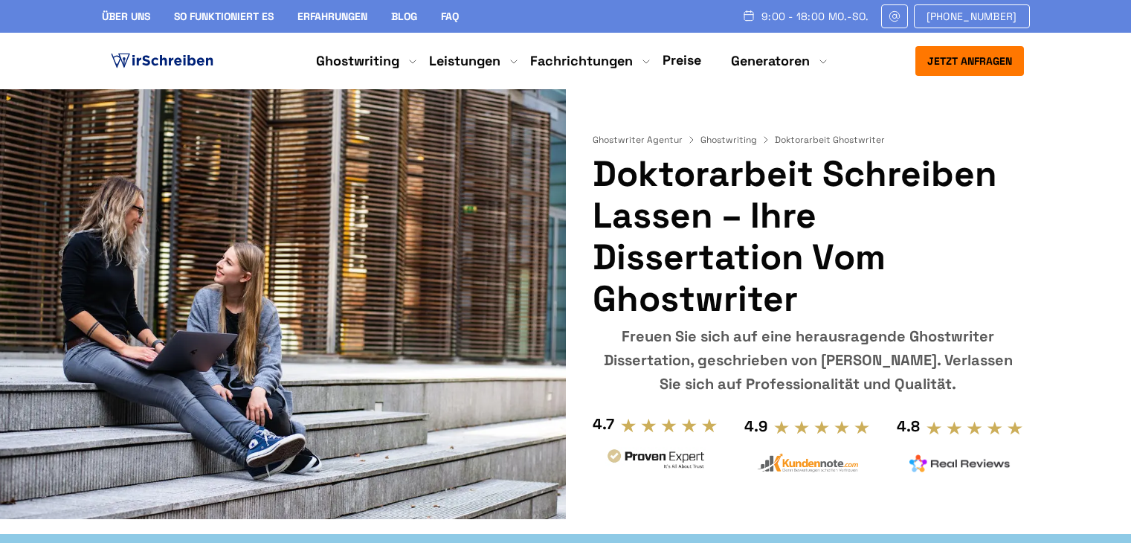 The image size is (1131, 543). I want to click on a: Generatoren, so click(771, 61).